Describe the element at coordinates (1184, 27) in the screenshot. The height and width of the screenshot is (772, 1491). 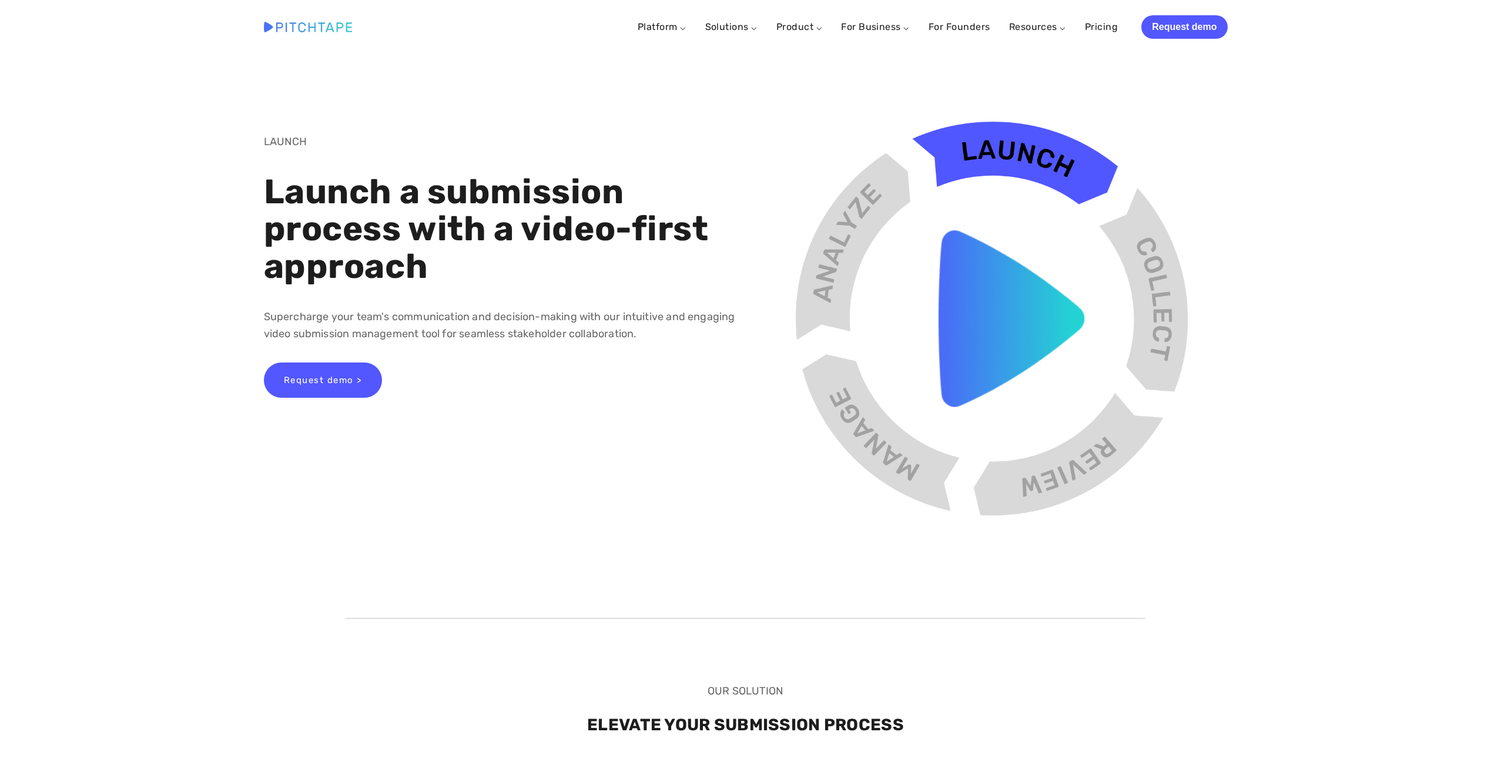
I see `a: Request demo` at that location.